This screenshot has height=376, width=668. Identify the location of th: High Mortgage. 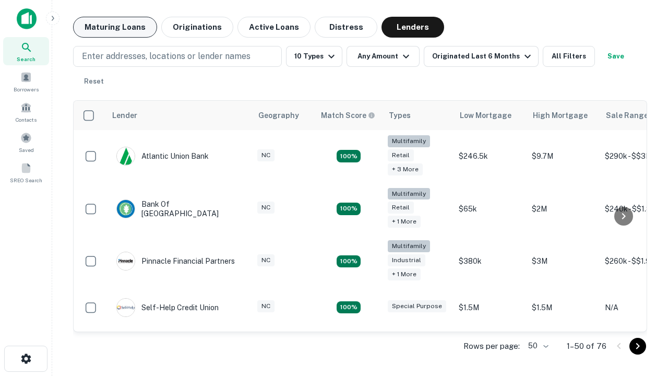
(563, 115).